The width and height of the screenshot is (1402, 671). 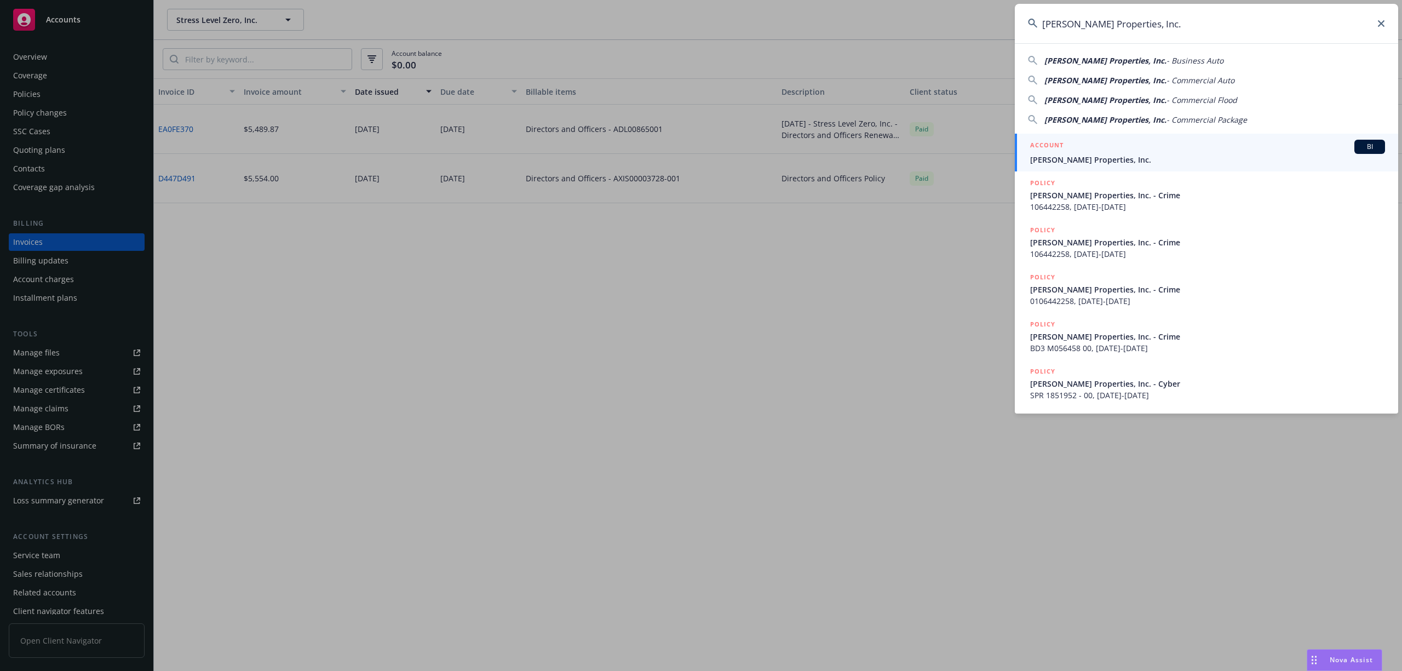 I want to click on h5: ACCOUNT, so click(x=1046, y=146).